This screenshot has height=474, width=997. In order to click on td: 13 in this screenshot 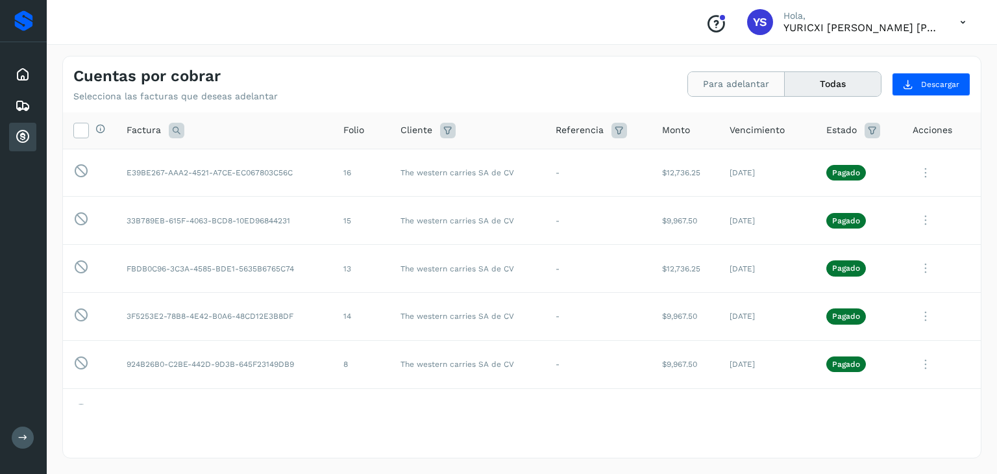, I will do `click(361, 269)`.